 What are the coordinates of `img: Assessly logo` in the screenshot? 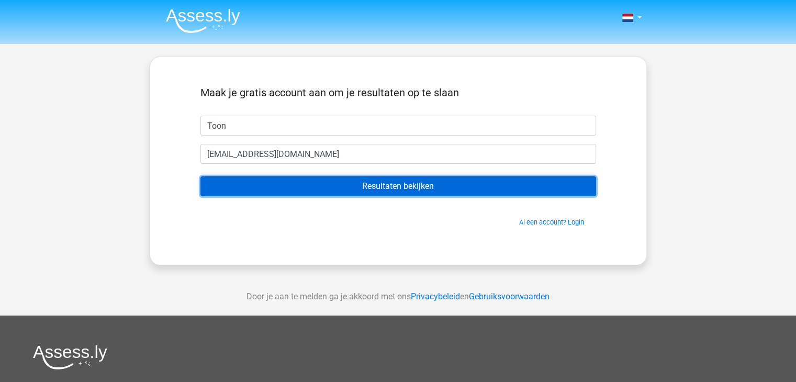 It's located at (70, 357).